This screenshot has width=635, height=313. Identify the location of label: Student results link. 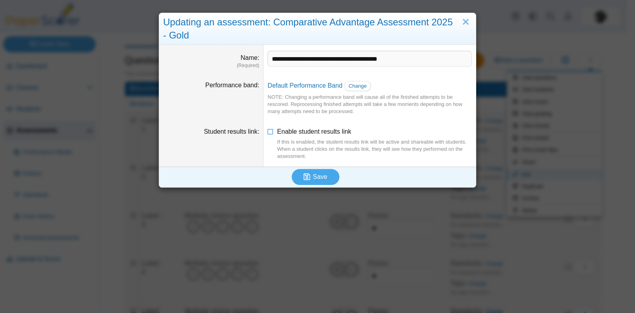
(232, 131).